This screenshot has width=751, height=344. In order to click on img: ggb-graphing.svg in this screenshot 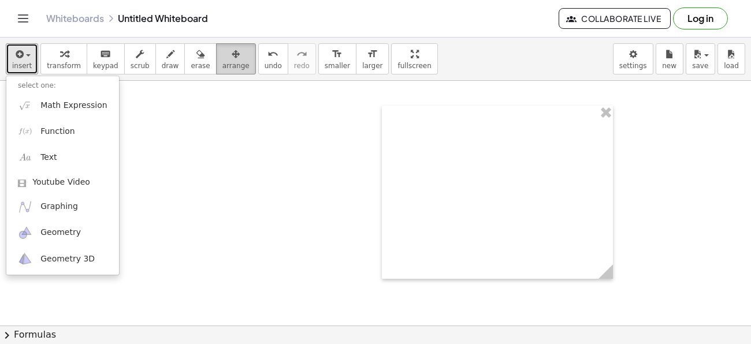, I will do `click(25, 207)`.